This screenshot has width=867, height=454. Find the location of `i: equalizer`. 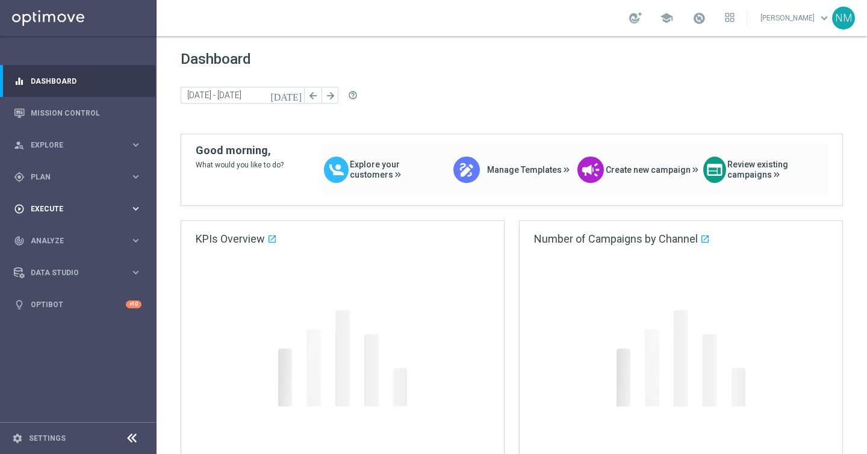

i: equalizer is located at coordinates (19, 81).